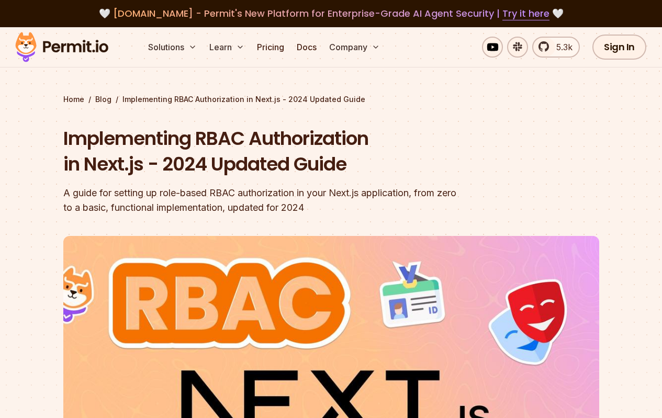 This screenshot has height=418, width=662. What do you see at coordinates (307, 47) in the screenshot?
I see `a: Docs` at bounding box center [307, 47].